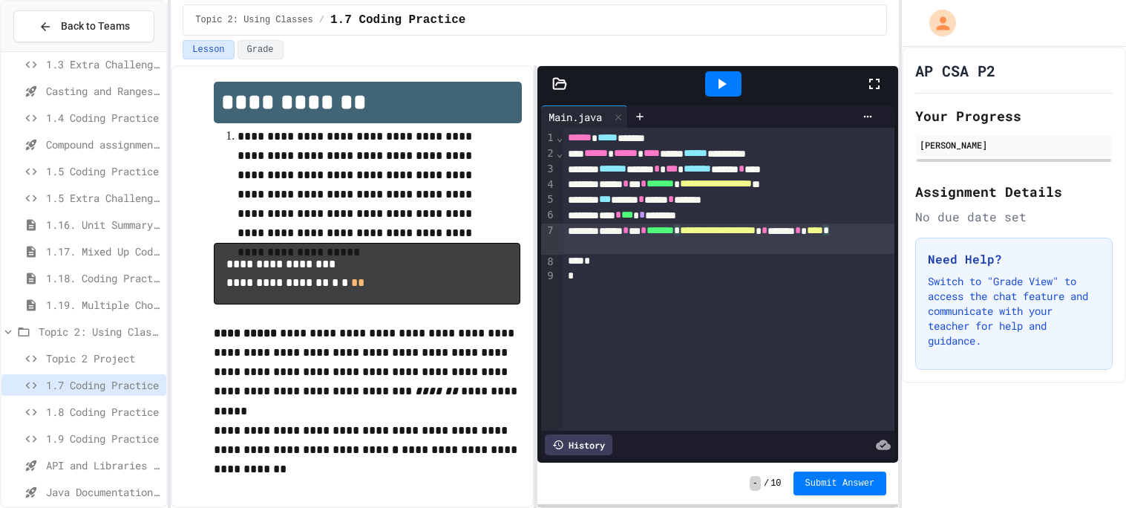  What do you see at coordinates (1014, 311) in the screenshot?
I see `p: Switch to "Grade View" to access the chat feature and communicate with your teacher for help and ...` at bounding box center [1014, 311].